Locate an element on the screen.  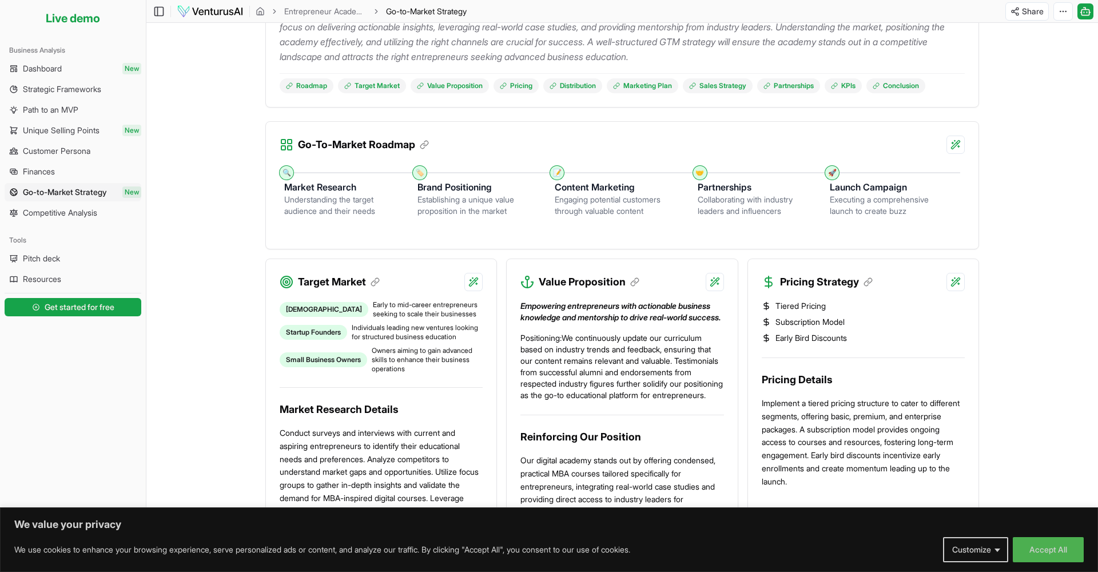
div: Executing a comprehensive launch to create buzz is located at coordinates (886, 205).